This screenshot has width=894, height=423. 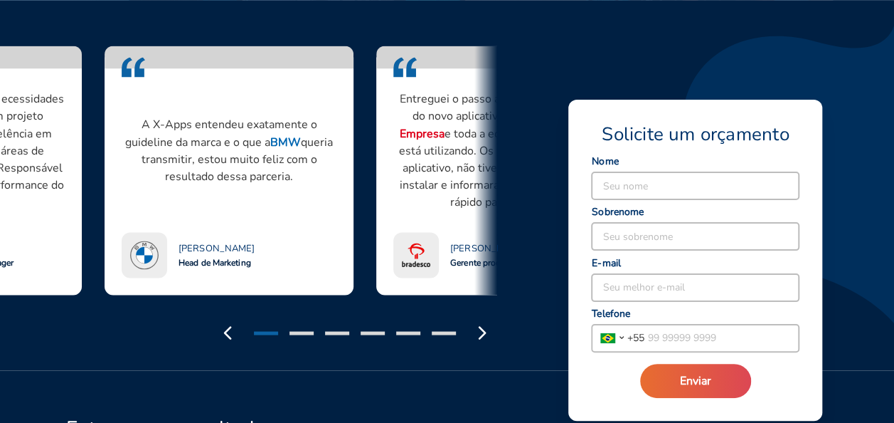 What do you see at coordinates (696, 381) in the screenshot?
I see `button: Enviar` at bounding box center [696, 381].